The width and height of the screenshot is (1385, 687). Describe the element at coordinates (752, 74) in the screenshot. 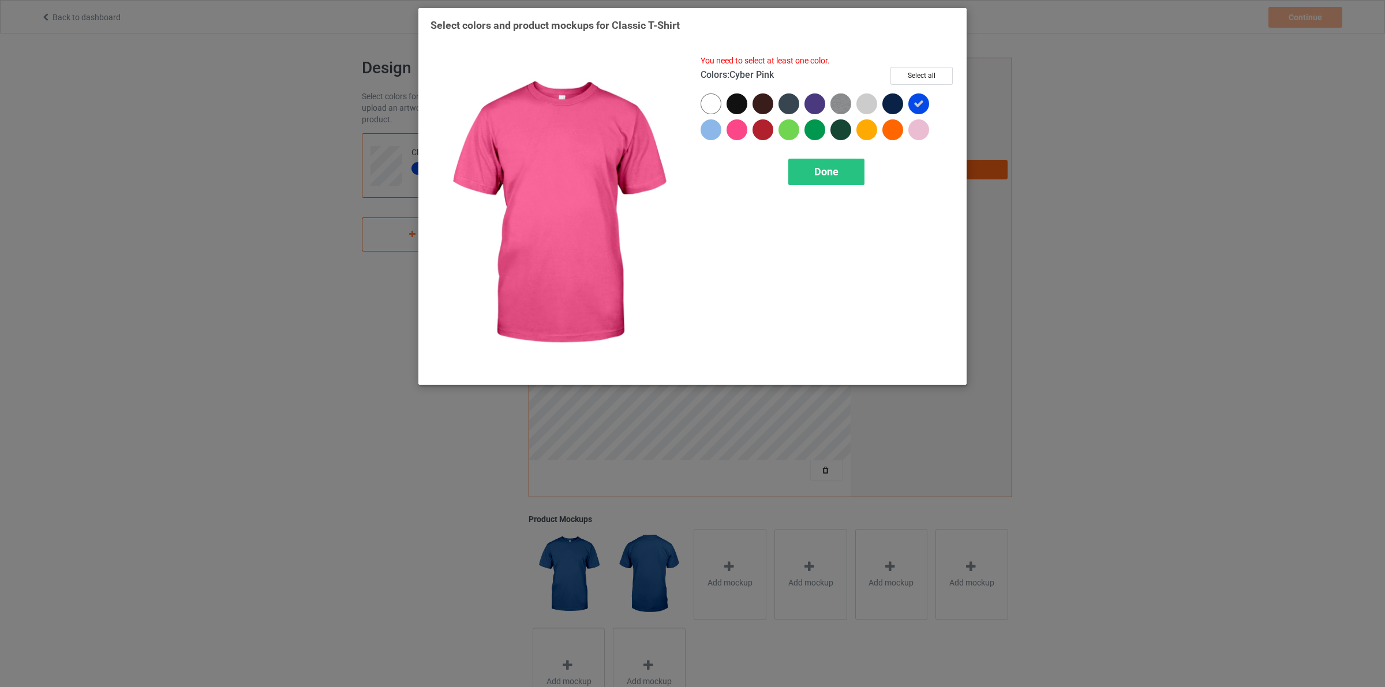

I see `span: Cyber Pink` at that location.